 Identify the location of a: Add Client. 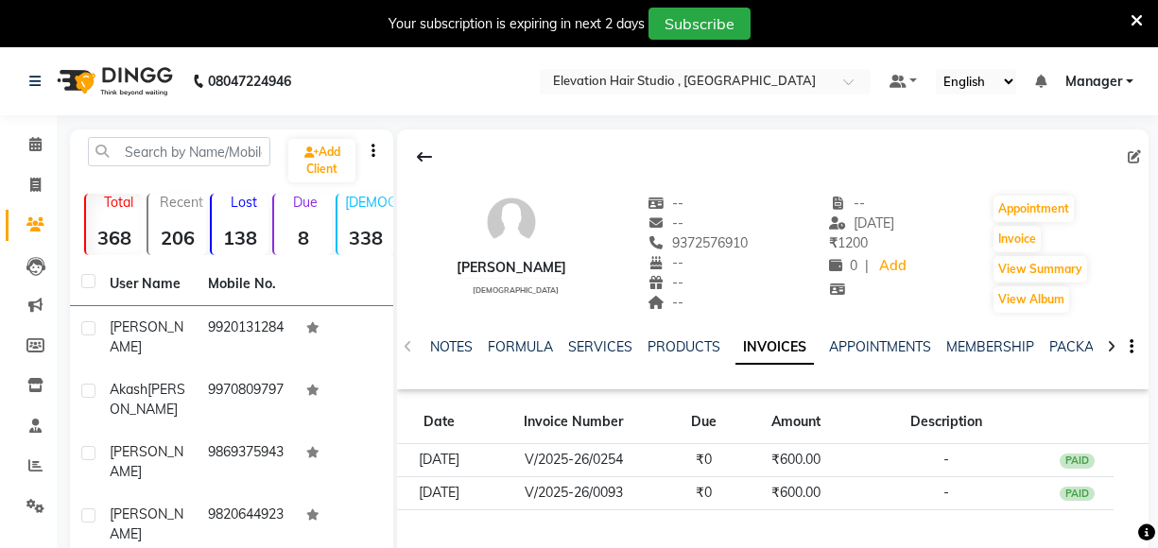
(321, 161).